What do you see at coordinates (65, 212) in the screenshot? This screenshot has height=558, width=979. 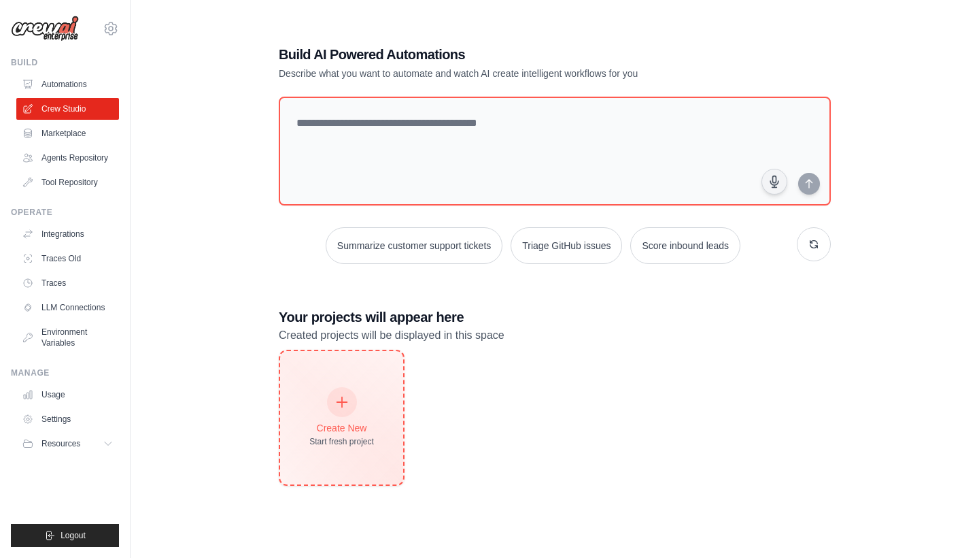 I see `div: Operate` at bounding box center [65, 212].